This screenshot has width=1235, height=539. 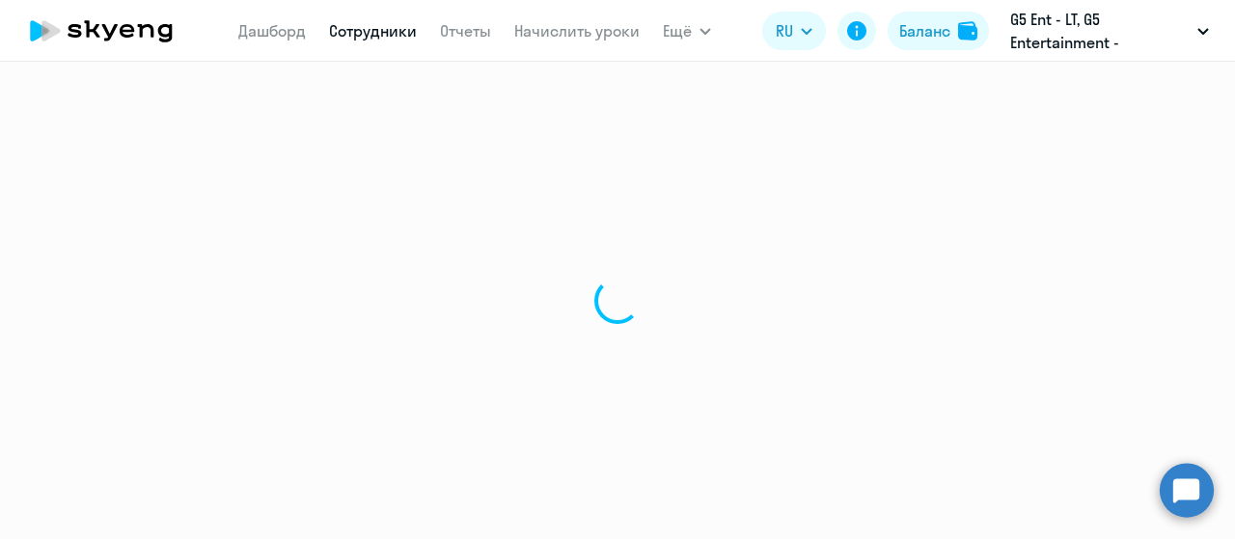 I want to click on a: Сотрудники, so click(x=372, y=31).